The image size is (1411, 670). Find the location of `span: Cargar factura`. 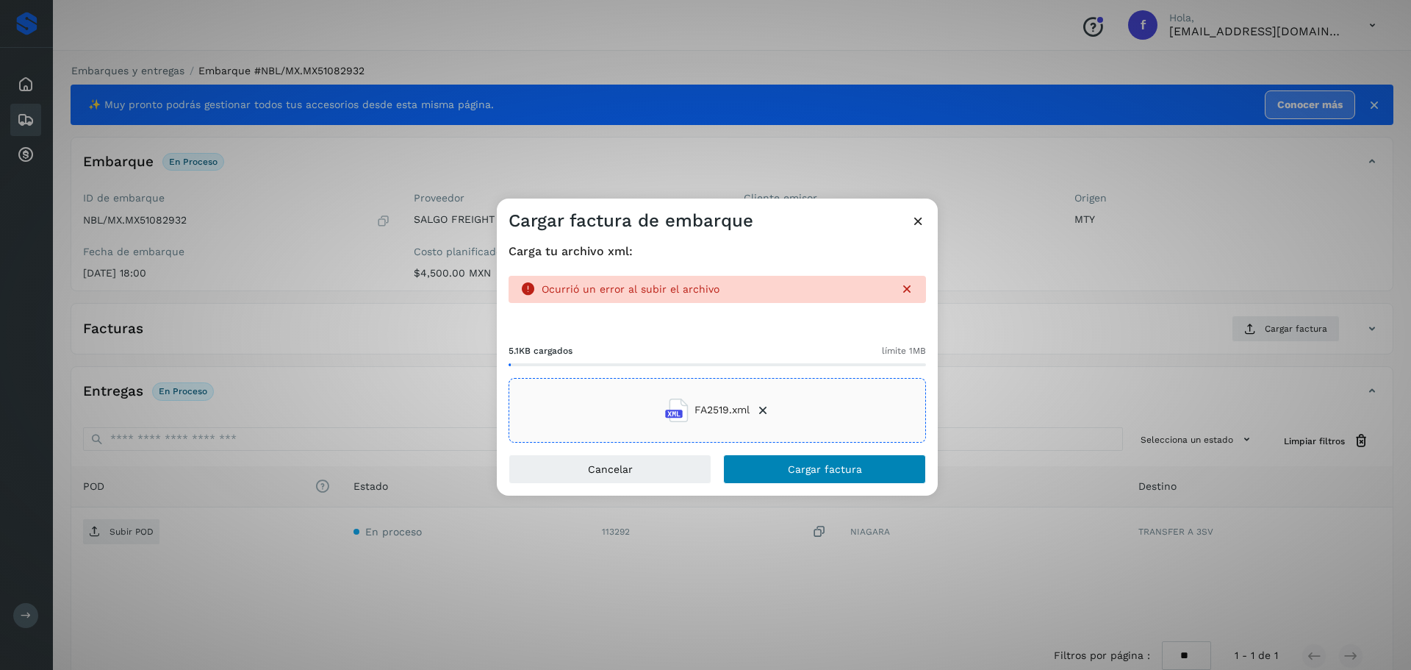

span: Cargar factura is located at coordinates (825, 469).